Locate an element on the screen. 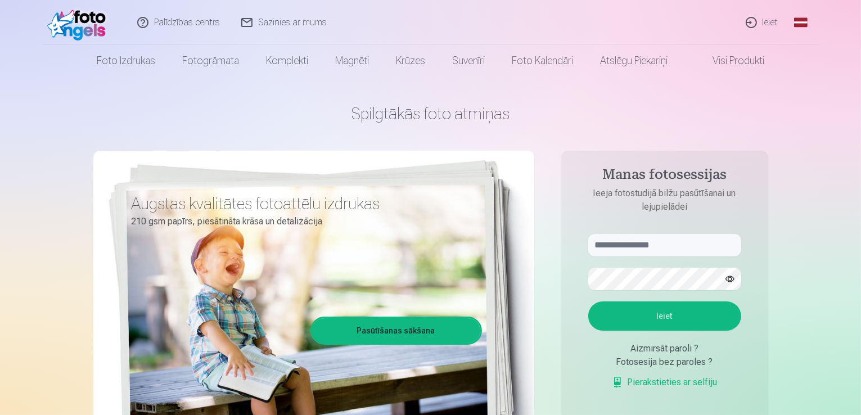 This screenshot has width=861, height=415. div: Fotosesija bez paroles ? is located at coordinates (664, 362).